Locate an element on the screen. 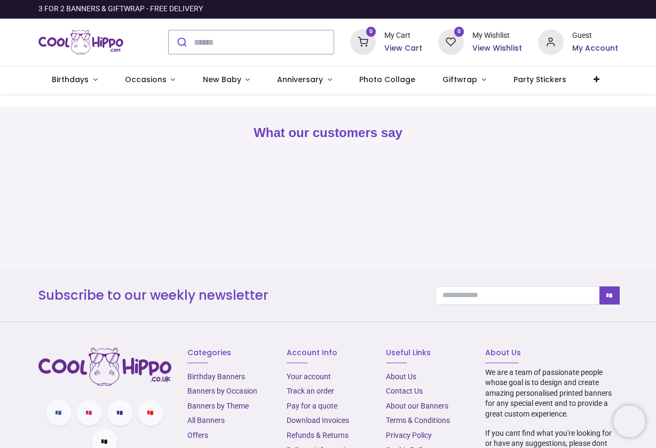 This screenshot has height=448, width=656. span: Anniversary is located at coordinates (300, 80).